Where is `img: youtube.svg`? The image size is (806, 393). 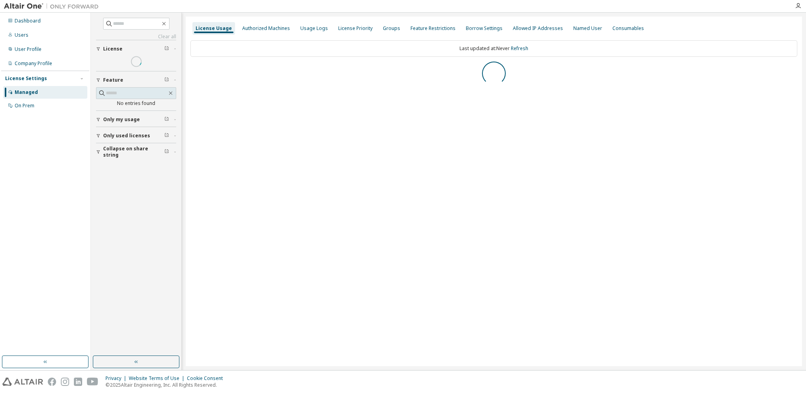
img: youtube.svg is located at coordinates (92, 382).